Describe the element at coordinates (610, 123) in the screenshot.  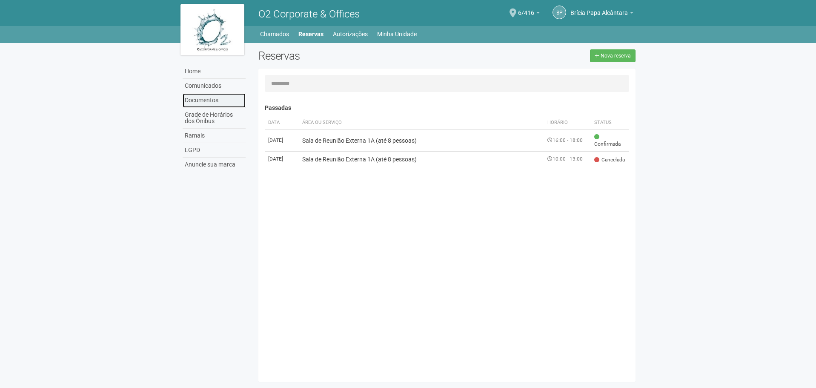
I see `th: Status` at that location.